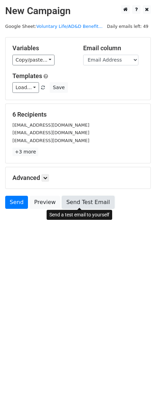 Image resolution: width=156 pixels, height=418 pixels. What do you see at coordinates (79, 215) in the screenshot?
I see `div: Send a test email to yourself` at bounding box center [79, 215].